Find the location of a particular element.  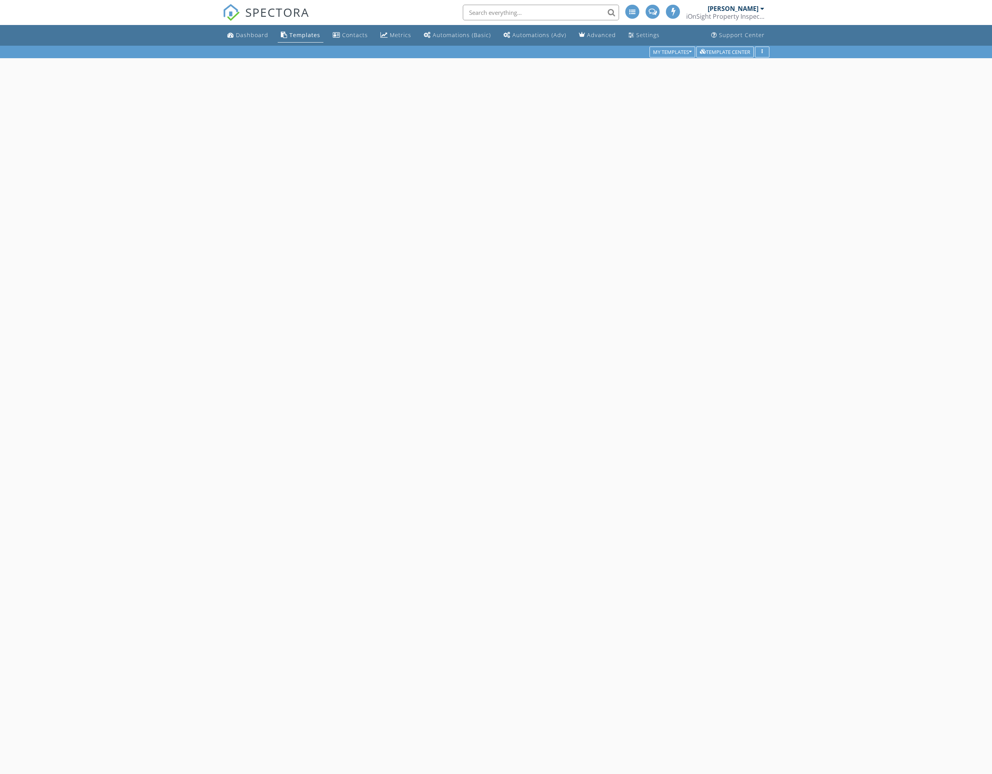

a: Automations (Advanced) is located at coordinates (535, 35).